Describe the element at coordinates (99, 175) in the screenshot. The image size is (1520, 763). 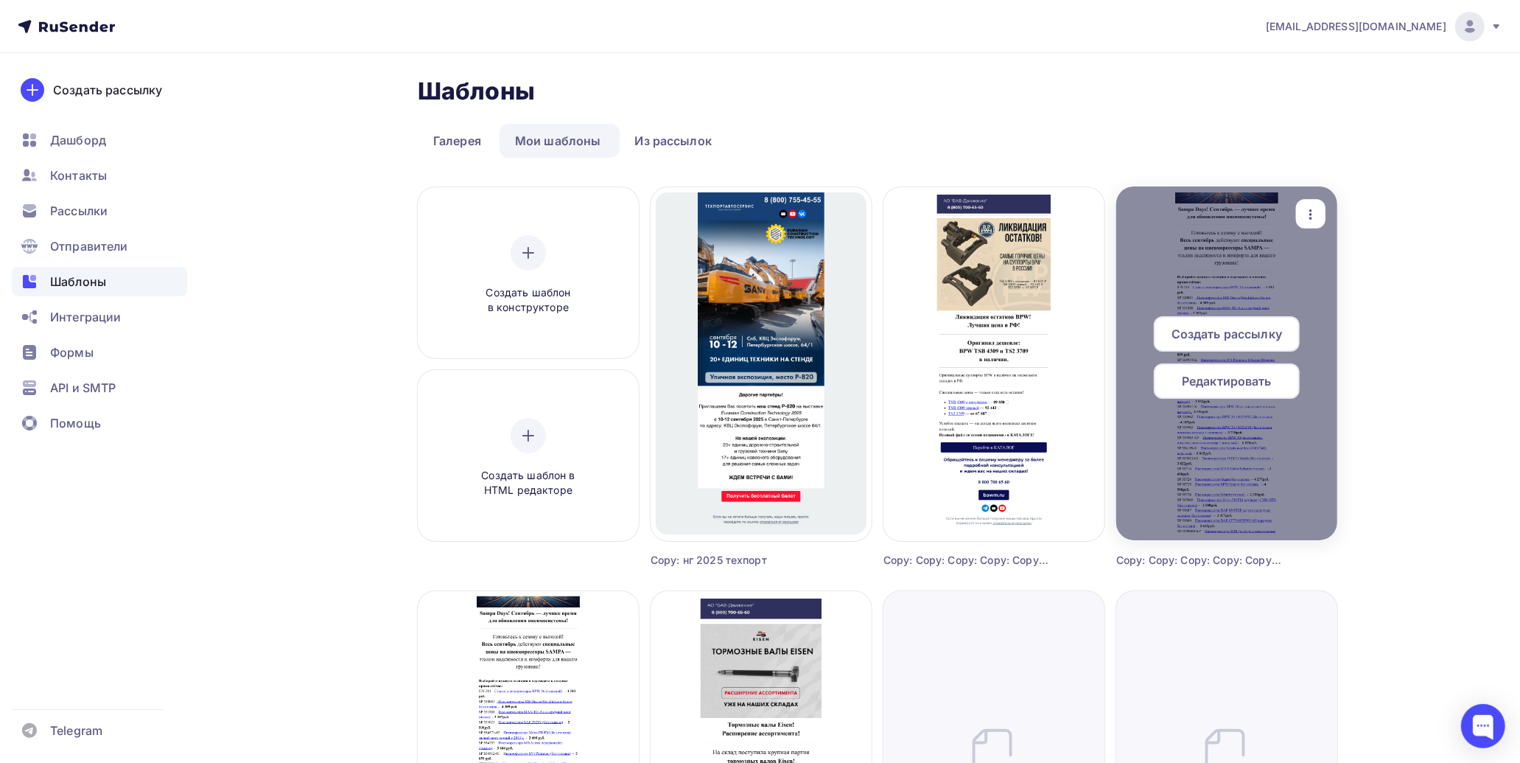
I see `a: Контакты` at that location.